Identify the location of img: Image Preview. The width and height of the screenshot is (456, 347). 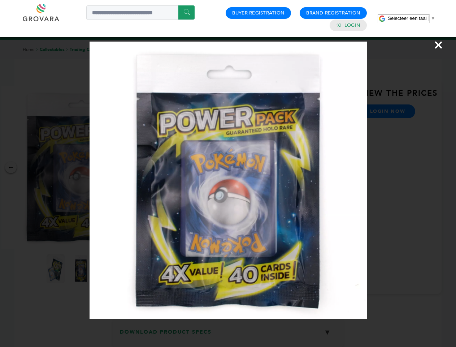
(228, 180).